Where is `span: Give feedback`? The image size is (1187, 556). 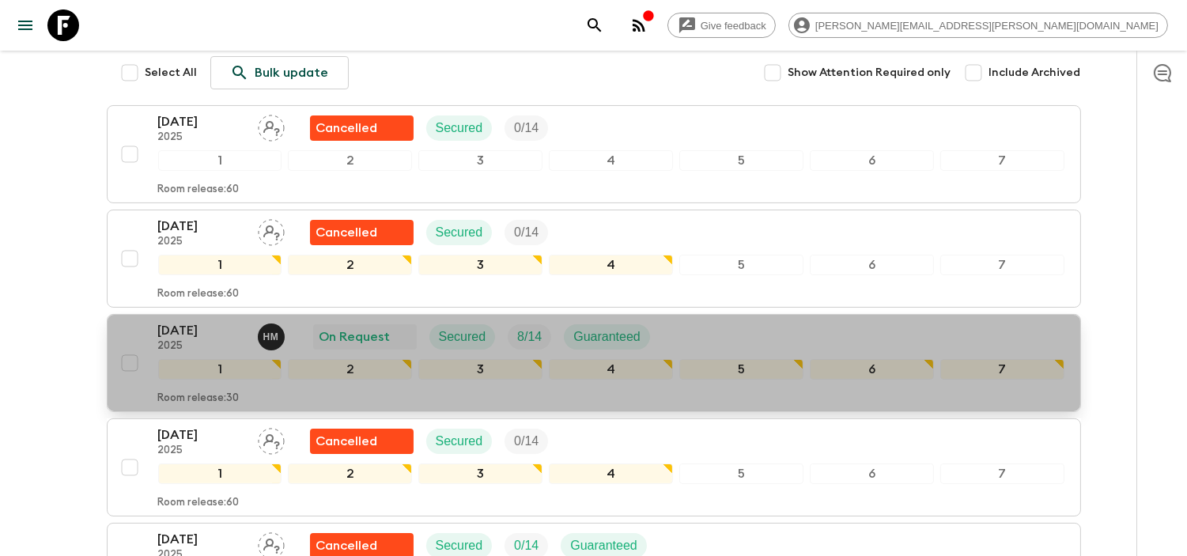
span: Give feedback is located at coordinates (733, 25).